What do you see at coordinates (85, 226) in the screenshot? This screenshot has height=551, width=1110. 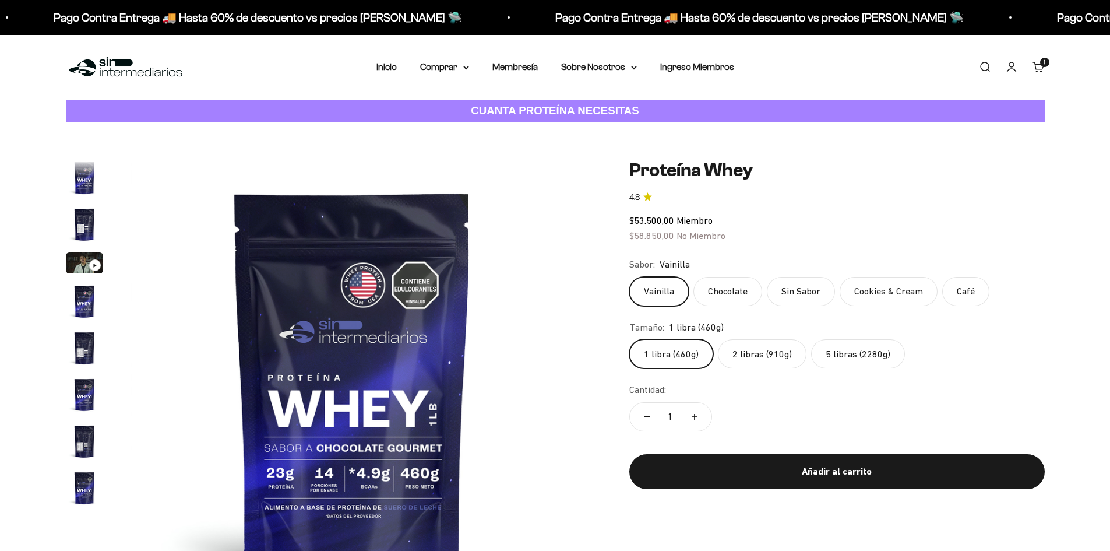 I see `button: Ir al artículo 2` at bounding box center [85, 226].